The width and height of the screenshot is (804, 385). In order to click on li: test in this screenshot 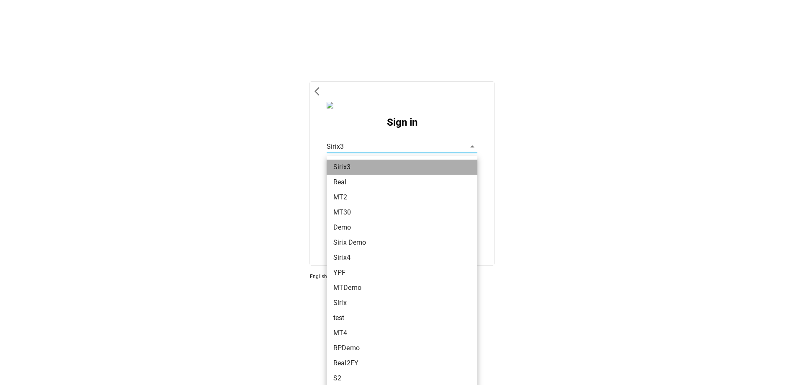, I will do `click(402, 318)`.